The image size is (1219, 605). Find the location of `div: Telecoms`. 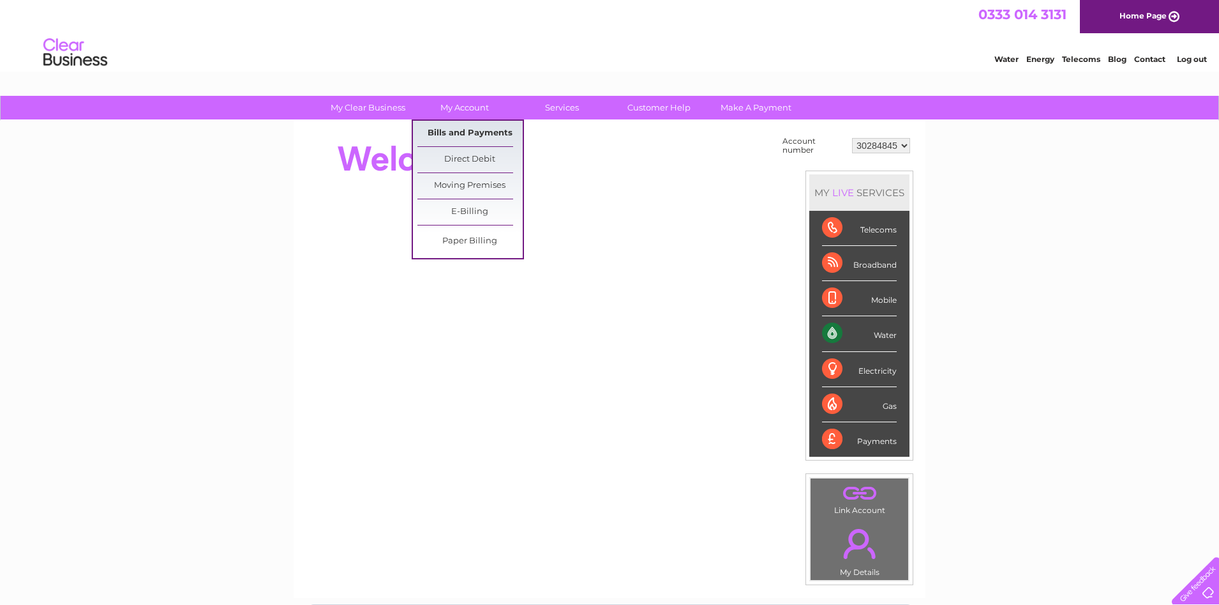

div: Telecoms is located at coordinates (859, 228).